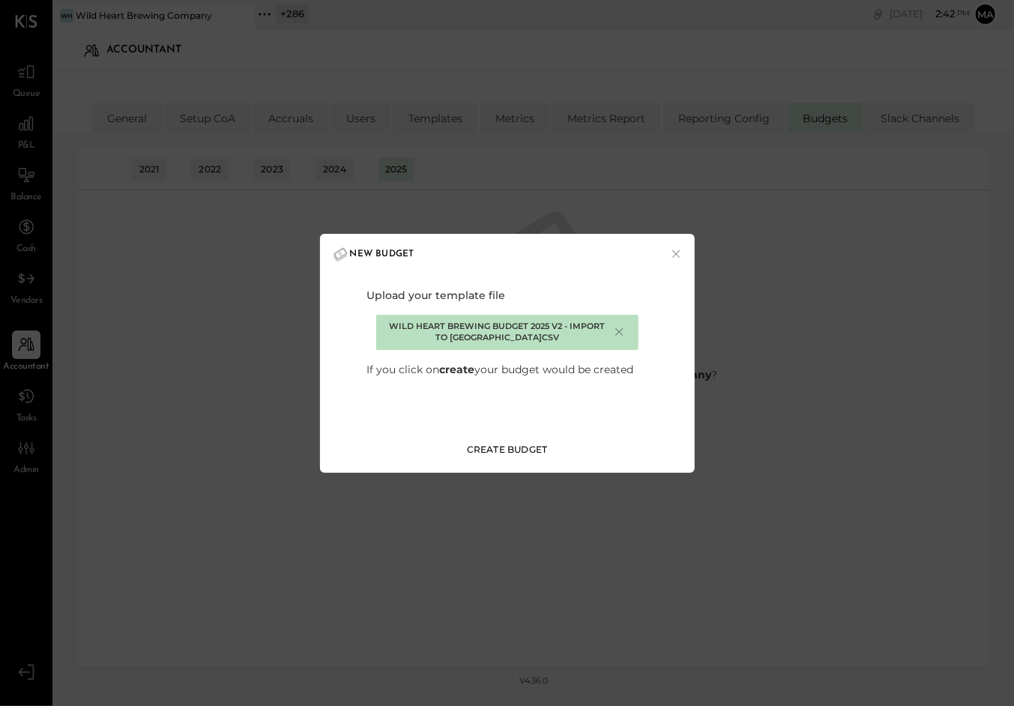 This screenshot has height=706, width=1014. I want to click on p: If you click on your budget would be created, so click(501, 369).